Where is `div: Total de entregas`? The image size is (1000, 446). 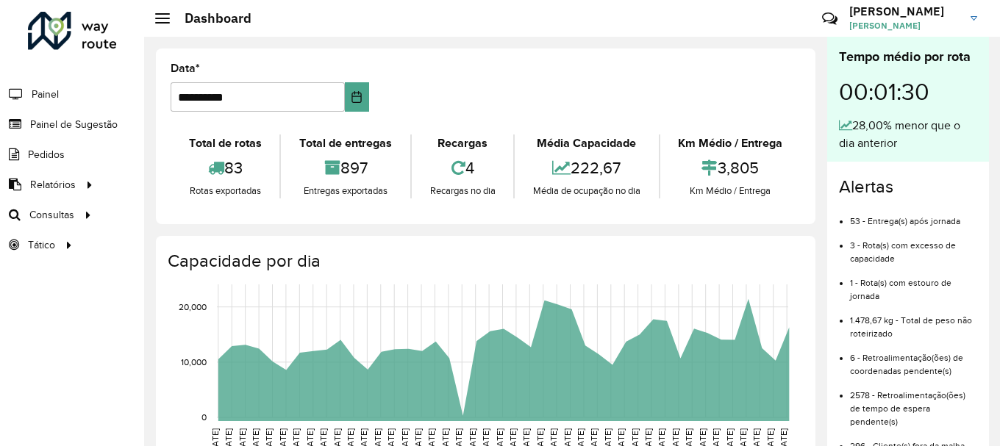
div: Total de entregas is located at coordinates (345, 143).